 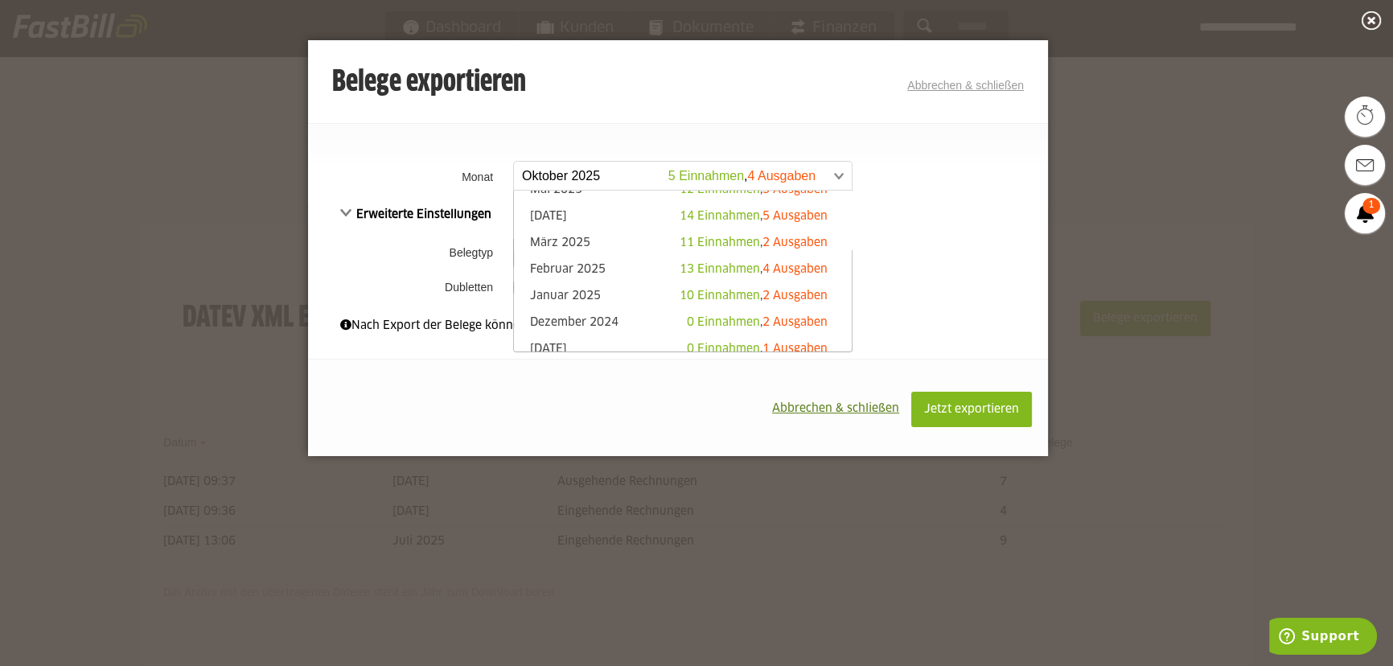 I want to click on span: 1 Ausgaben, so click(x=795, y=349).